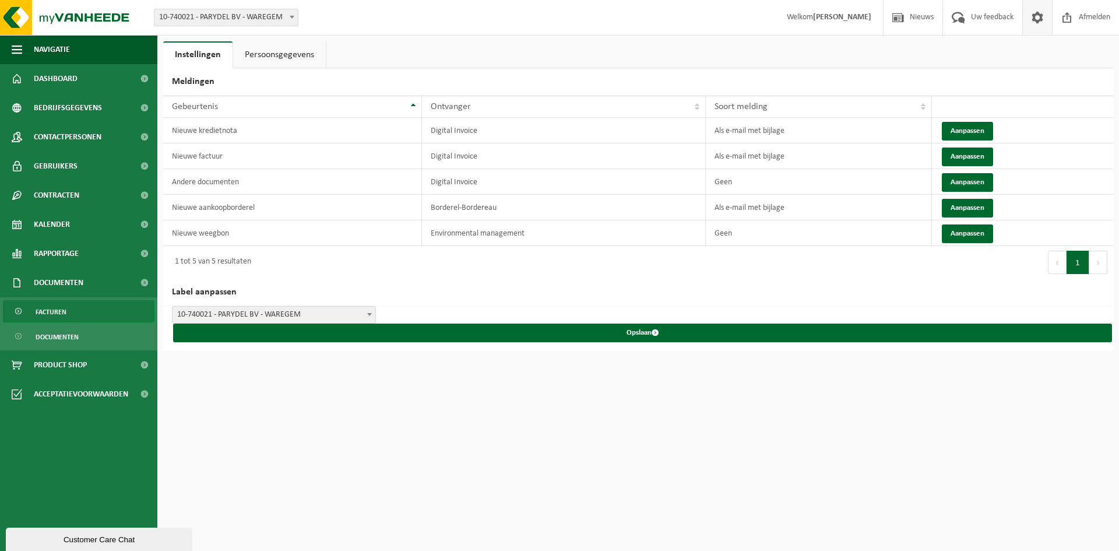 The height and width of the screenshot is (551, 1119). Describe the element at coordinates (93, 14) in the screenshot. I see `div: Customer Care Chat` at that location.